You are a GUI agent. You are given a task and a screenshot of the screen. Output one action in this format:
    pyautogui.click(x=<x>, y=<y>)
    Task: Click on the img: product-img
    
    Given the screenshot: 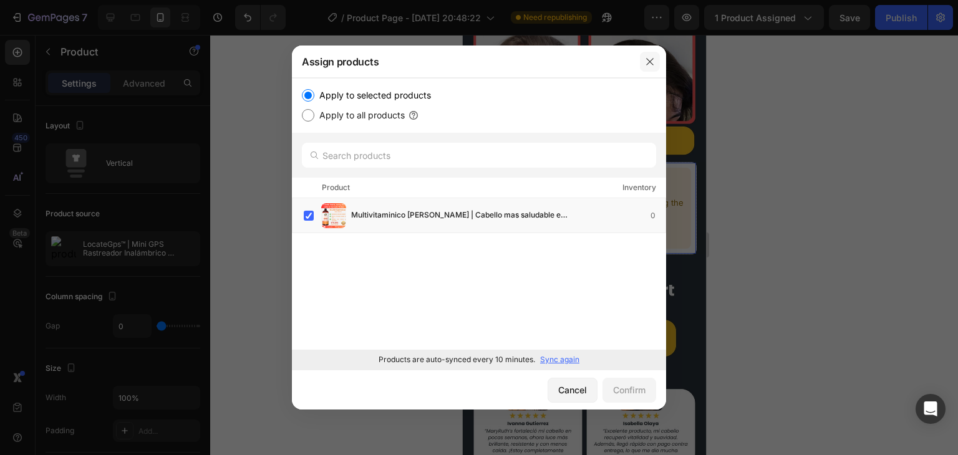 What is the action you would take?
    pyautogui.click(x=334, y=216)
    